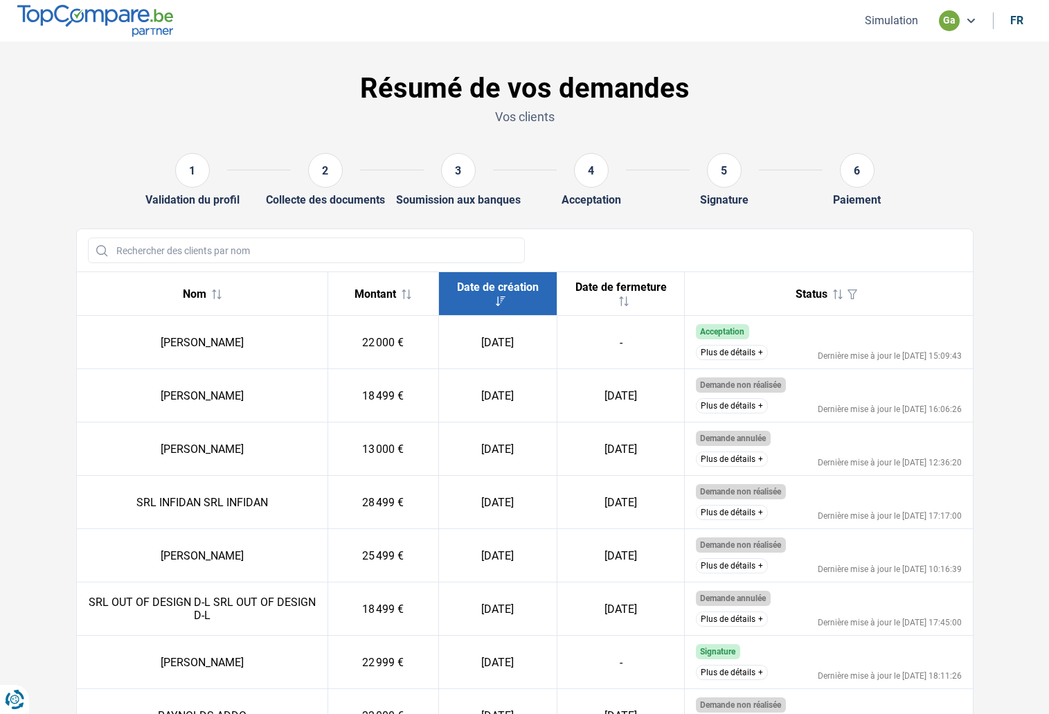 The width and height of the screenshot is (1049, 714). Describe the element at coordinates (811, 293) in the screenshot. I see `span: Status` at that location.